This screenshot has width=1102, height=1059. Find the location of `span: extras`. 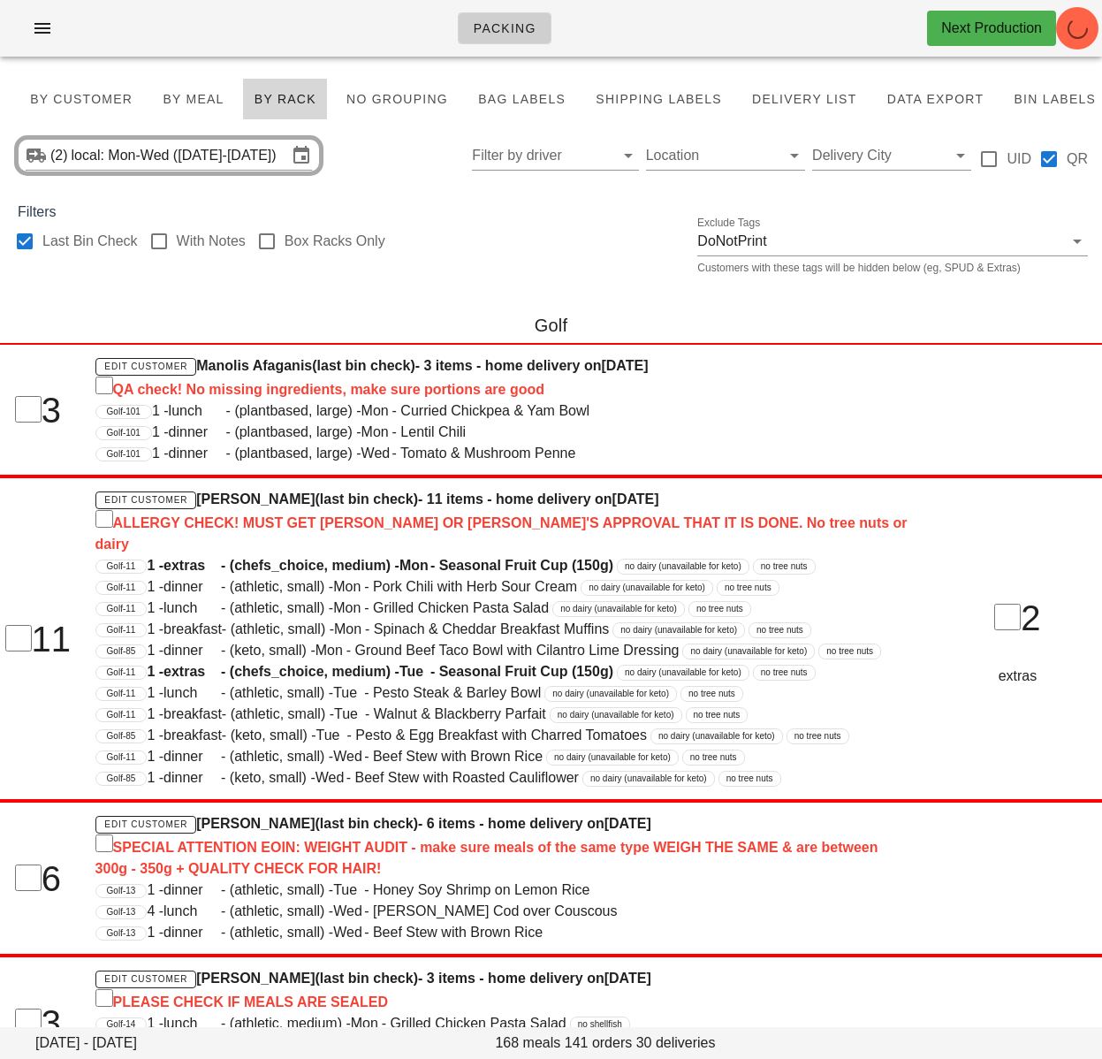

span: extras is located at coordinates (192, 672).